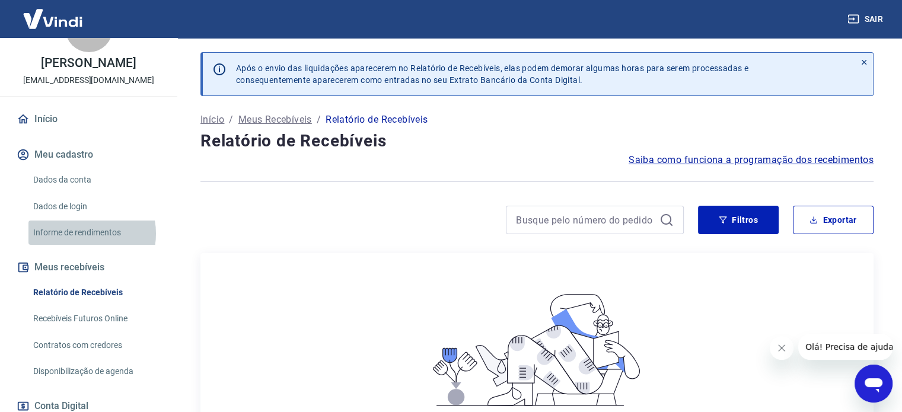  What do you see at coordinates (88, 155) in the screenshot?
I see `button: Meu cadastro` at bounding box center [88, 155].